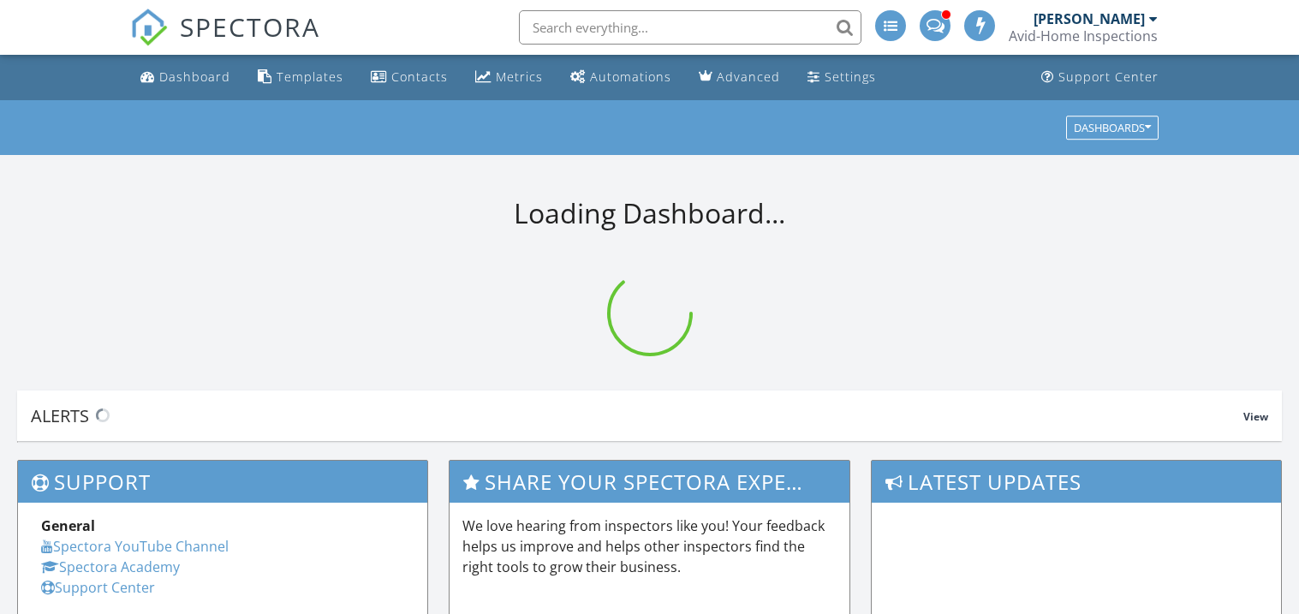  What do you see at coordinates (1077, 481) in the screenshot?
I see `h3: Latest Updates` at bounding box center [1077, 481].